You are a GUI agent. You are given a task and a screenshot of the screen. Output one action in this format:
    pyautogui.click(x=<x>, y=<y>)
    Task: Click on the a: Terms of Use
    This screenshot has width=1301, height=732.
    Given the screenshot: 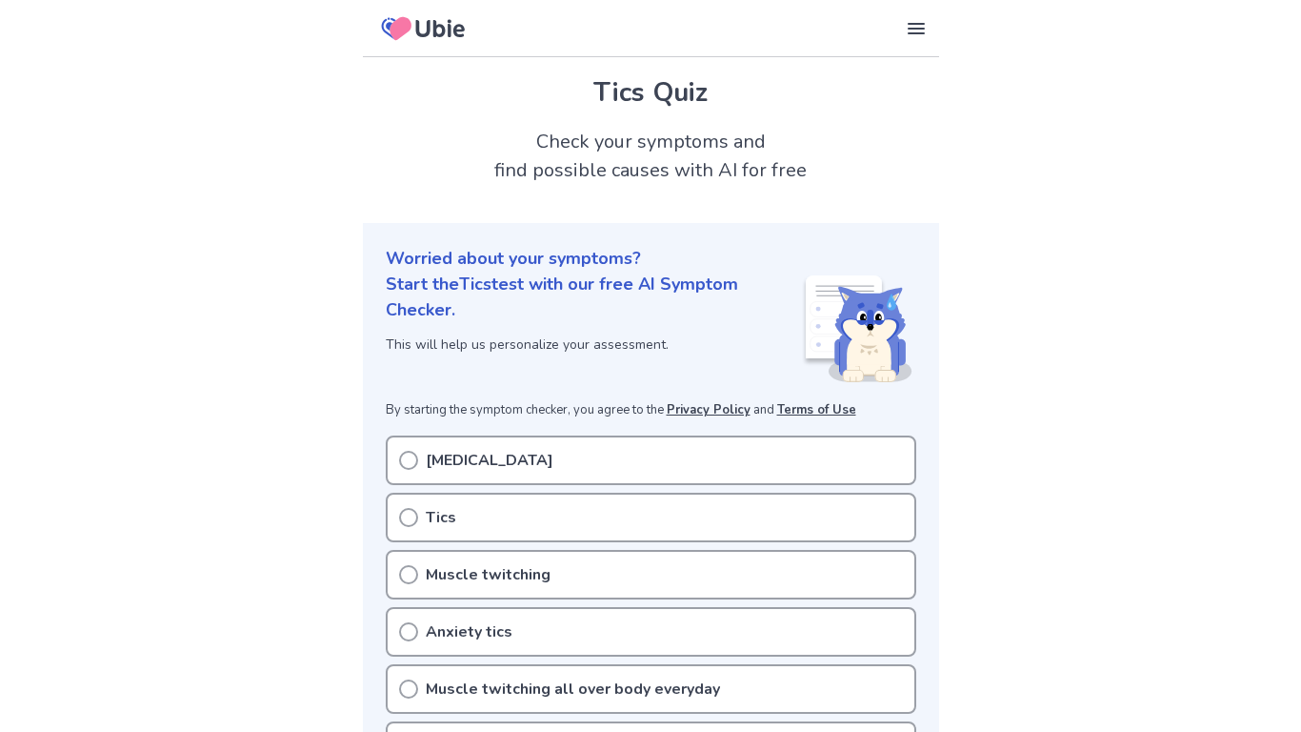 What is the action you would take?
    pyautogui.click(x=816, y=410)
    